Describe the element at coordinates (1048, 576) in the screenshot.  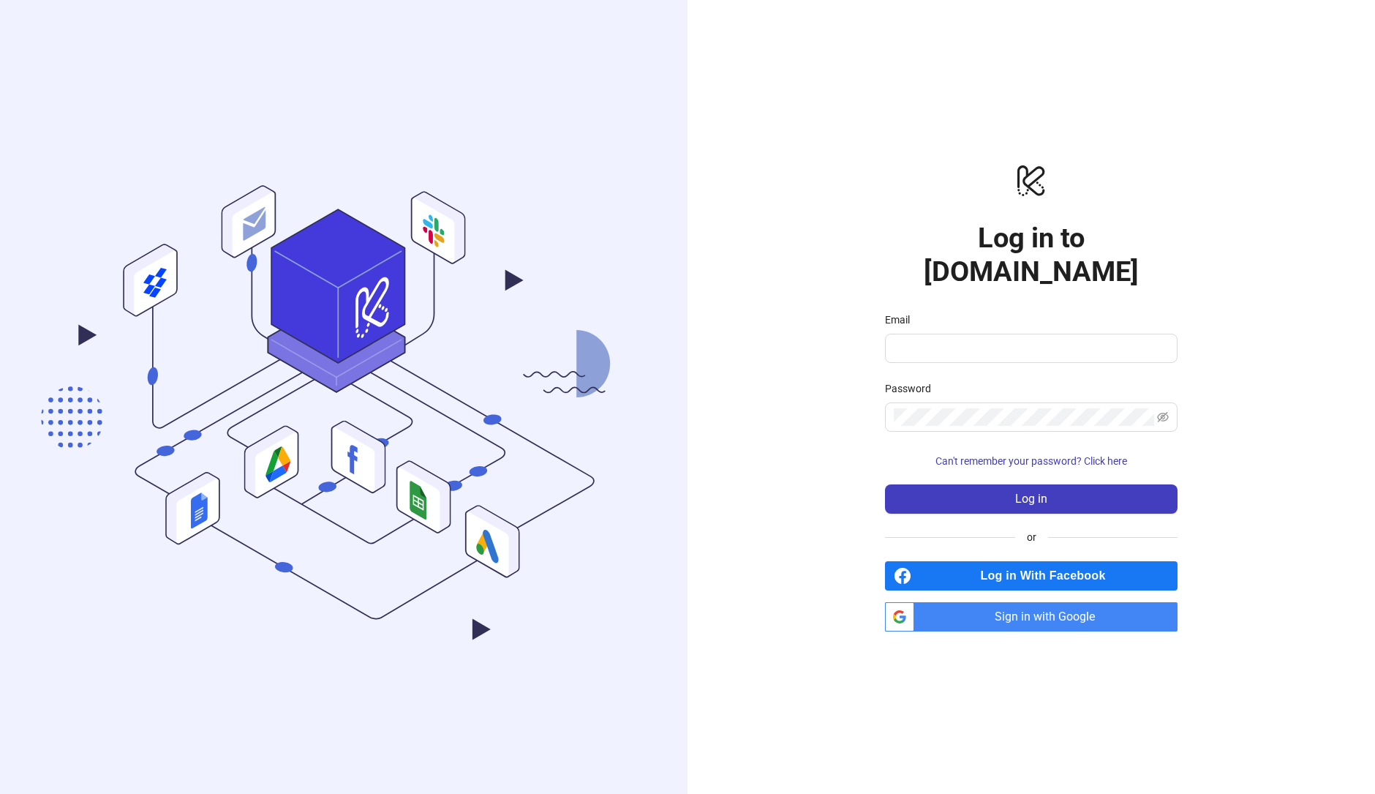
I see `span: Log in With Facebook` at that location.